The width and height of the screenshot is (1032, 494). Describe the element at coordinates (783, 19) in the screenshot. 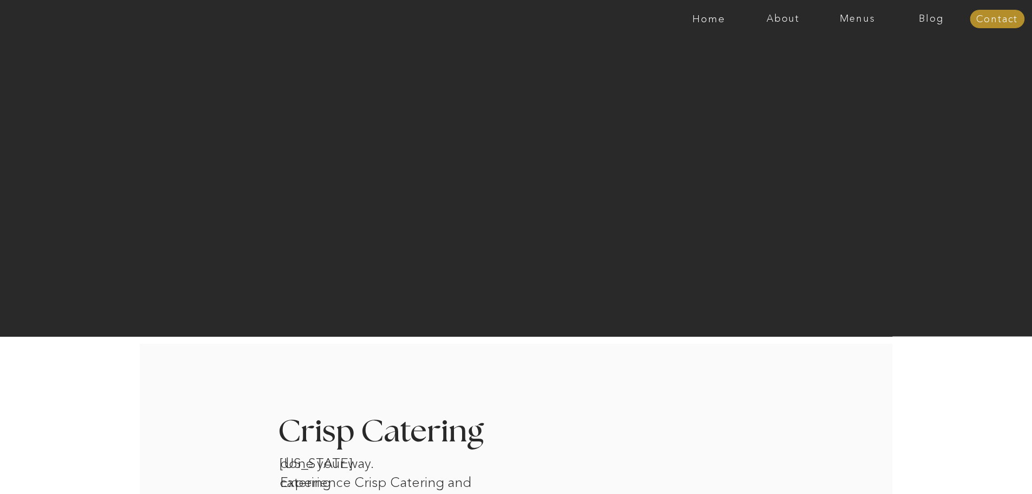

I see `nav: About` at that location.